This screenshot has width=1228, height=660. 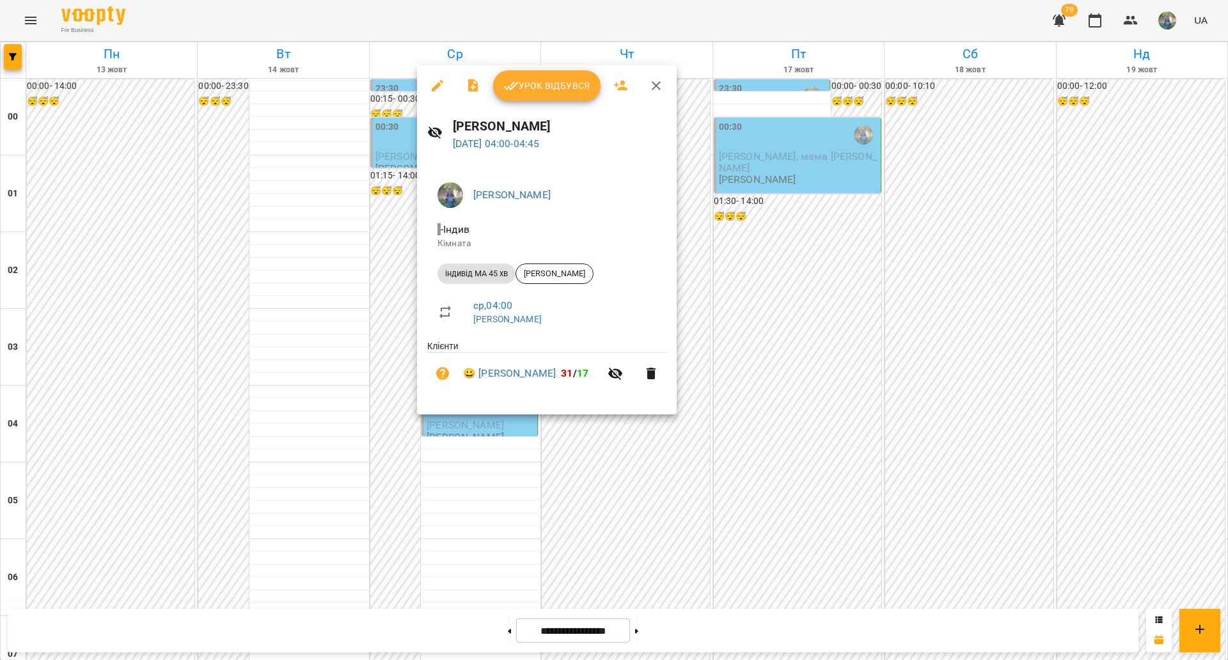 What do you see at coordinates (547, 244) in the screenshot?
I see `p: Кімната` at bounding box center [547, 244].